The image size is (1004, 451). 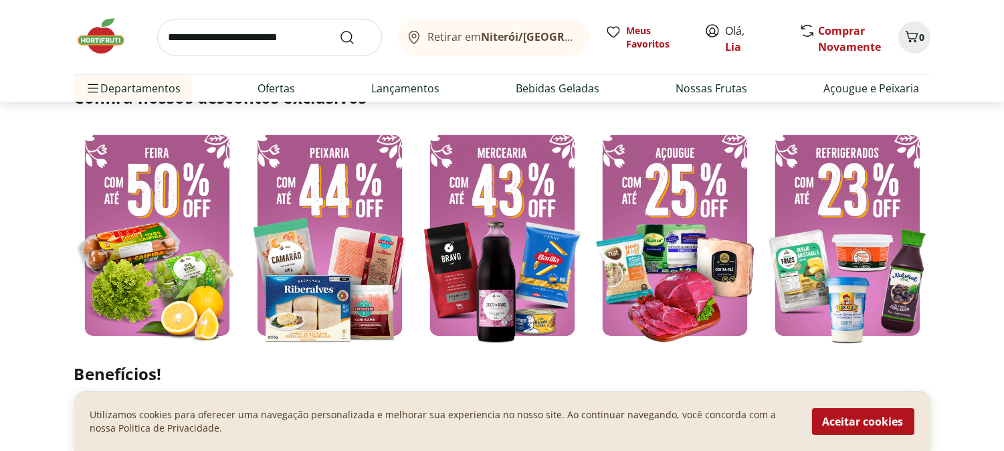 I want to click on img: resfriados, so click(x=848, y=235).